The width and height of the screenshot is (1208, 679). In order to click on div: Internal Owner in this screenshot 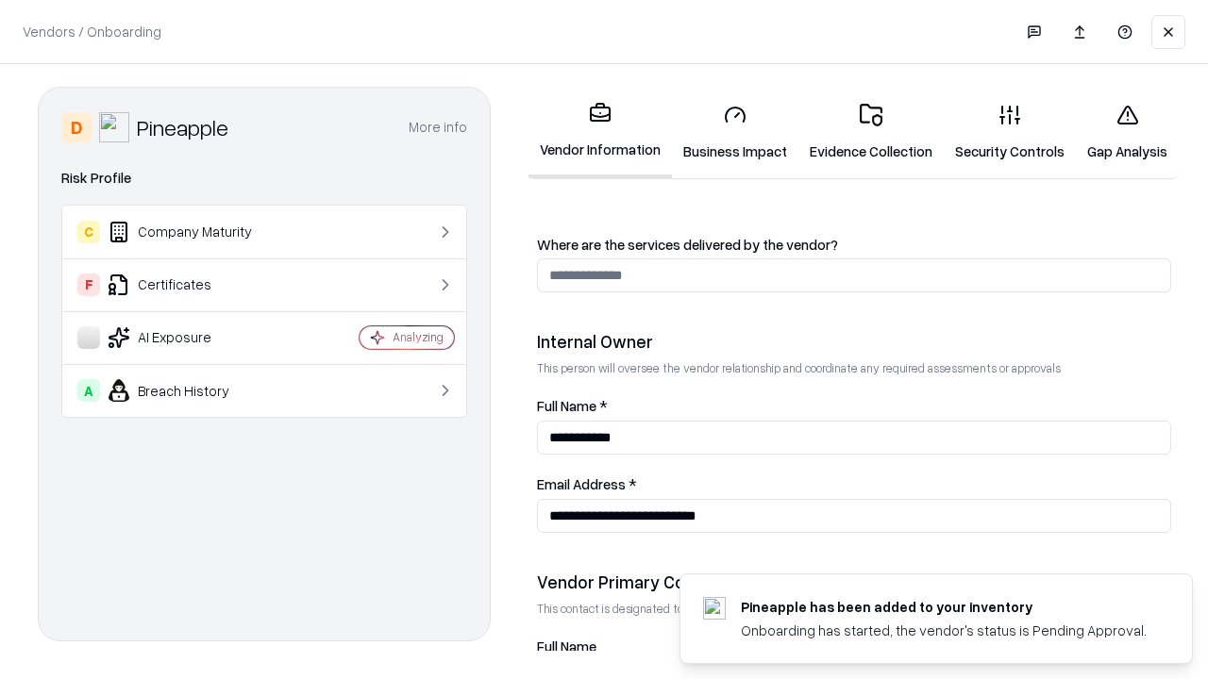, I will do `click(854, 342)`.